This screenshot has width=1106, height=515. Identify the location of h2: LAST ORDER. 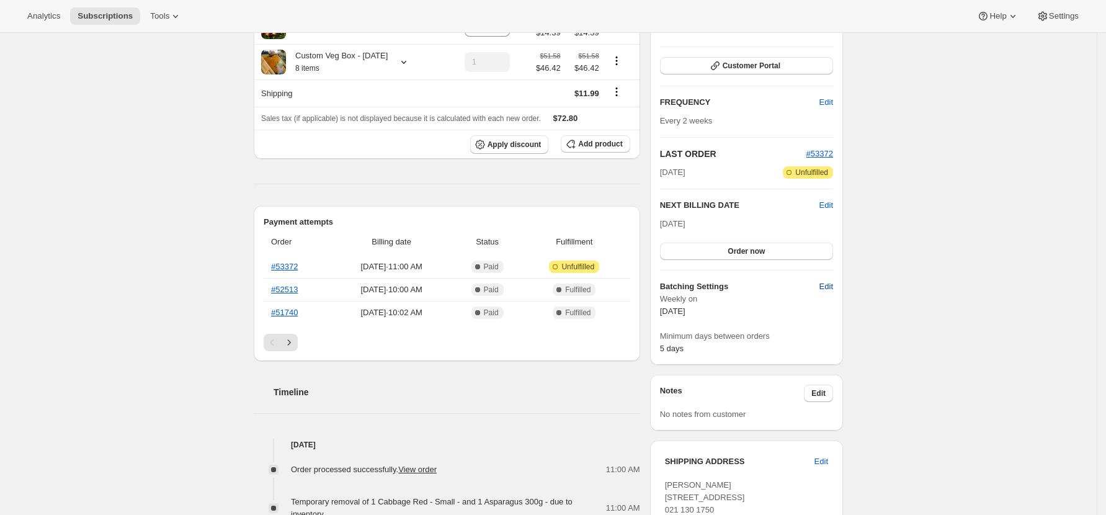
(733, 154).